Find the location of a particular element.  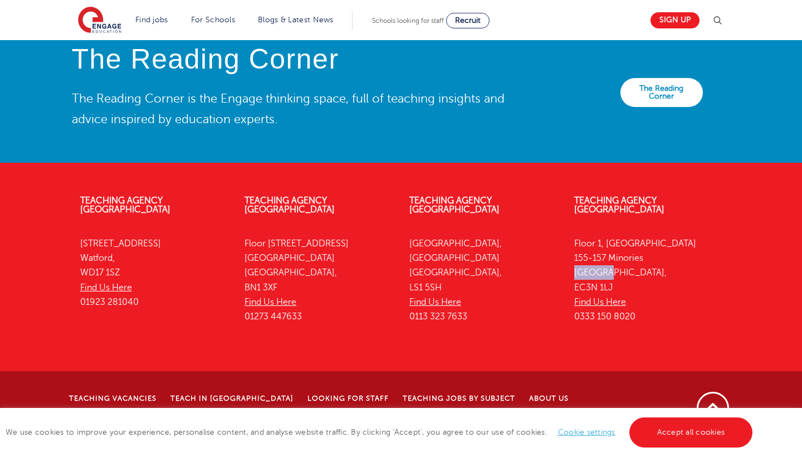

a: The Reading Corner is located at coordinates (661, 92).